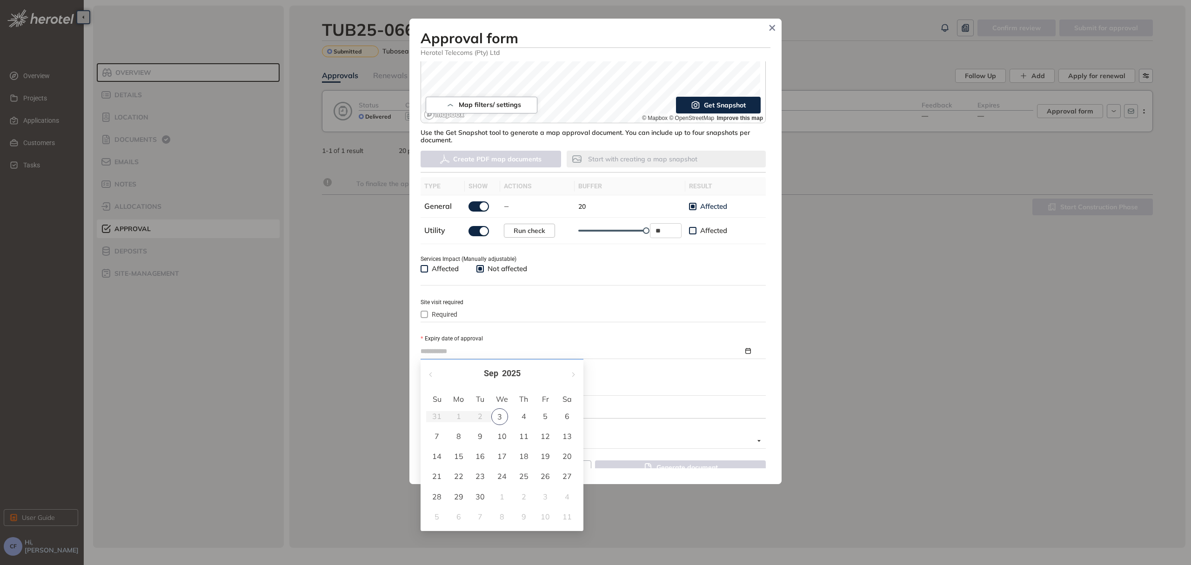  Describe the element at coordinates (523, 476) in the screenshot. I see `td: 2025-09-25` at that location.